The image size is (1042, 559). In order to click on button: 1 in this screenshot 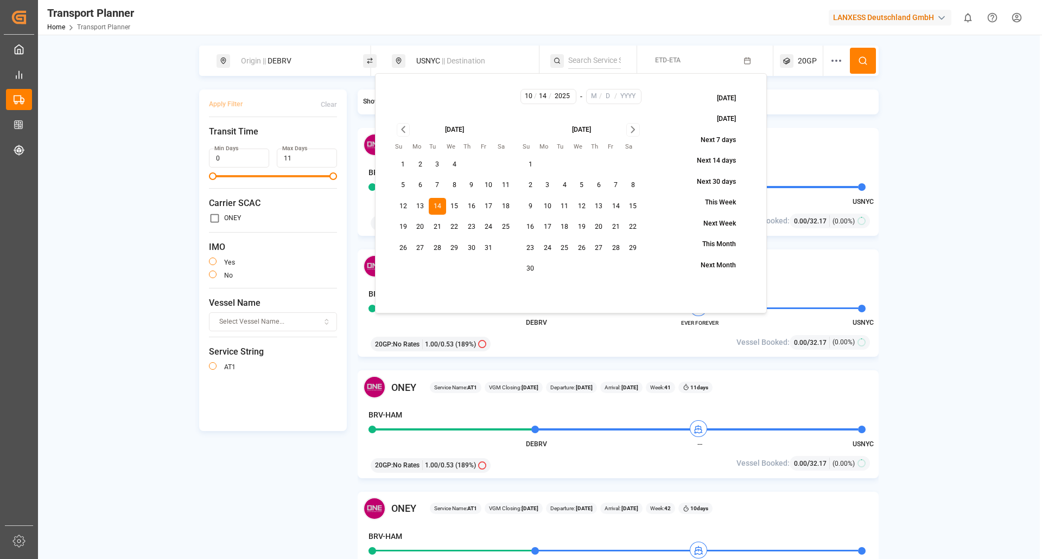, I will do `click(531, 165)`.